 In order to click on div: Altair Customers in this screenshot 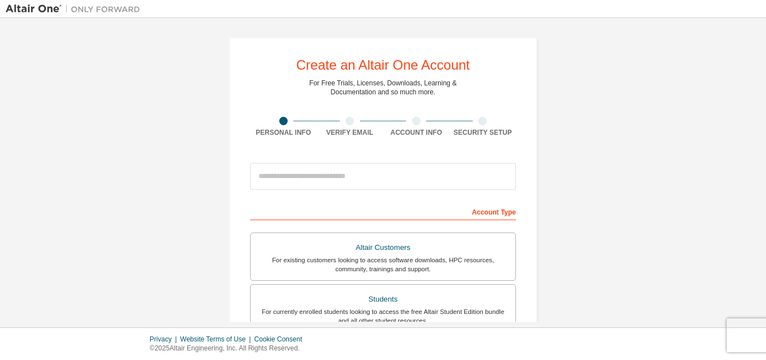, I will do `click(383, 247)`.